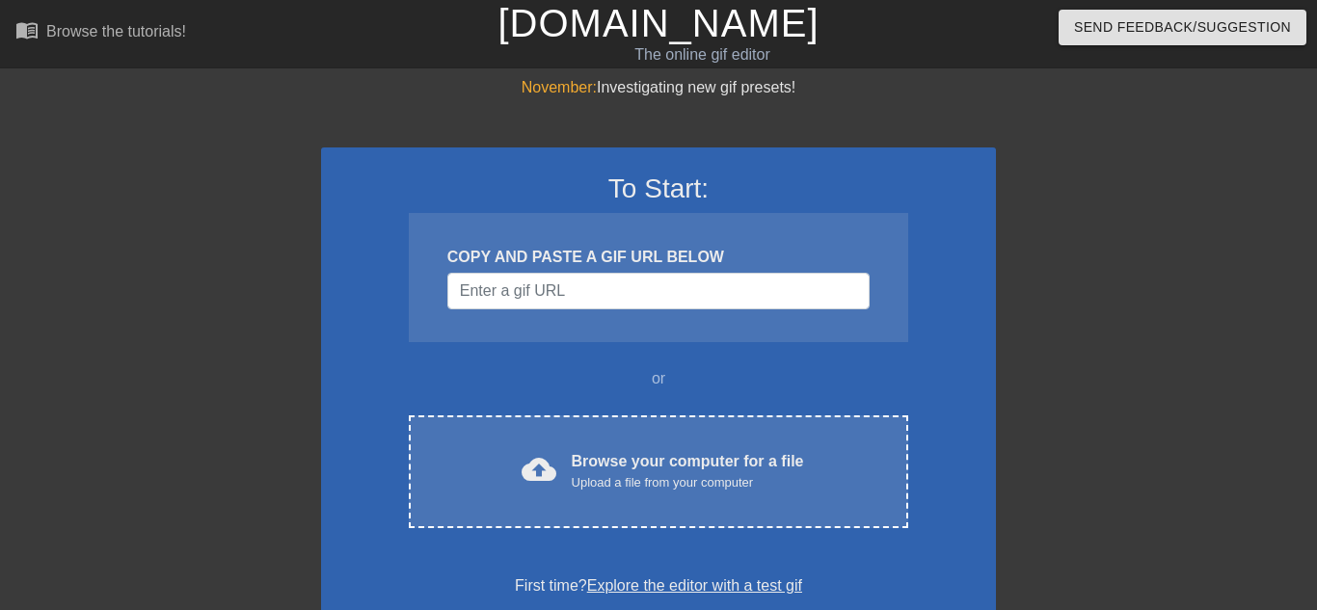 This screenshot has width=1317, height=610. What do you see at coordinates (687, 483) in the screenshot?
I see `div: Upload a file from your computer` at bounding box center [687, 483].